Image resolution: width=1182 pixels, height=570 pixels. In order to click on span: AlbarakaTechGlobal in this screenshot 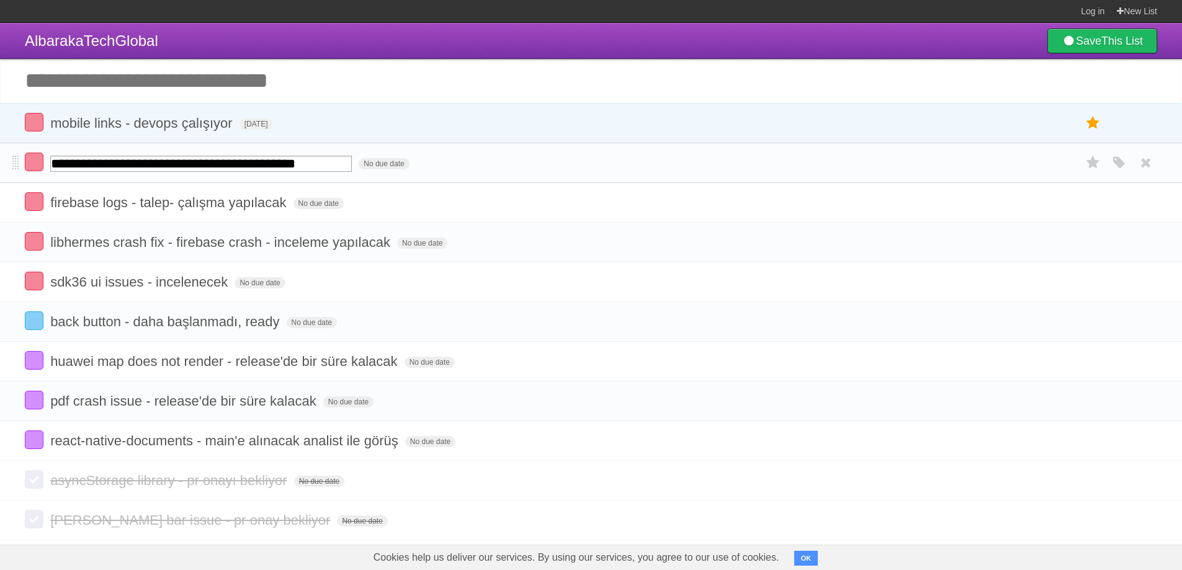, I will do `click(91, 40)`.